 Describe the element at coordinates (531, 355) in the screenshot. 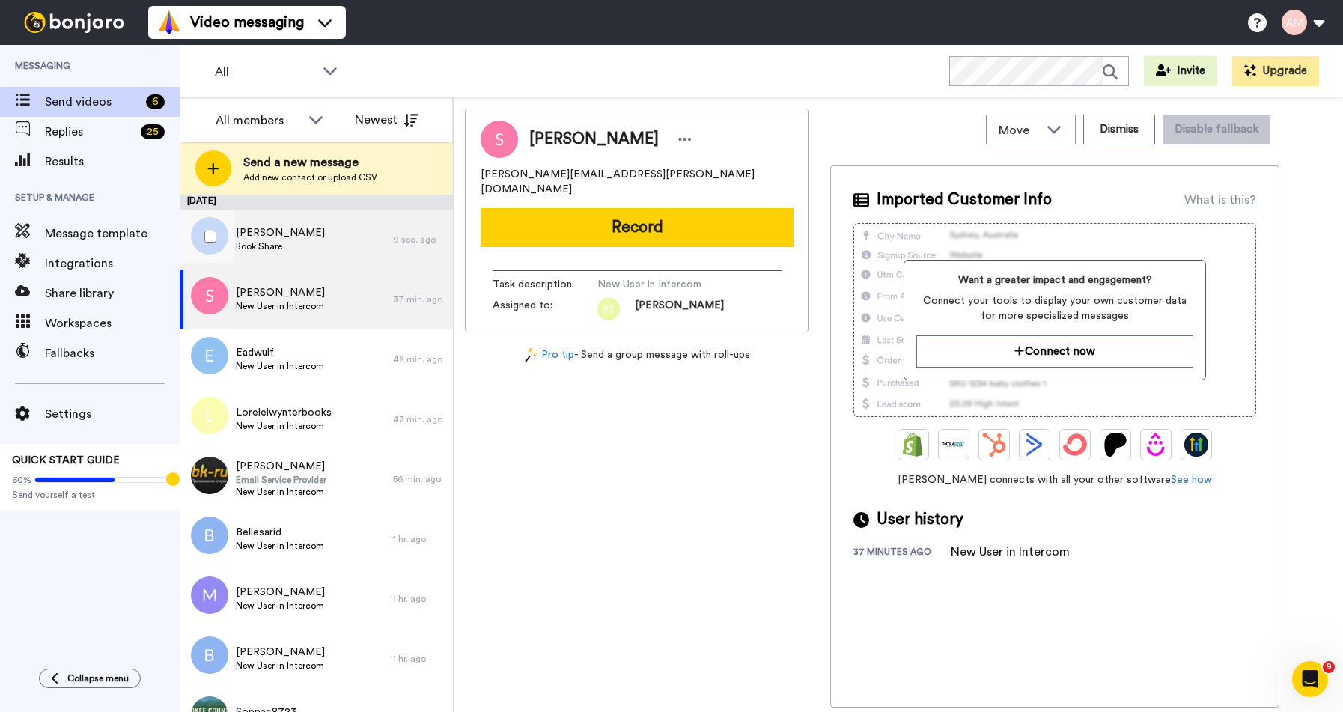

I see `img: magic-wand.svg` at that location.